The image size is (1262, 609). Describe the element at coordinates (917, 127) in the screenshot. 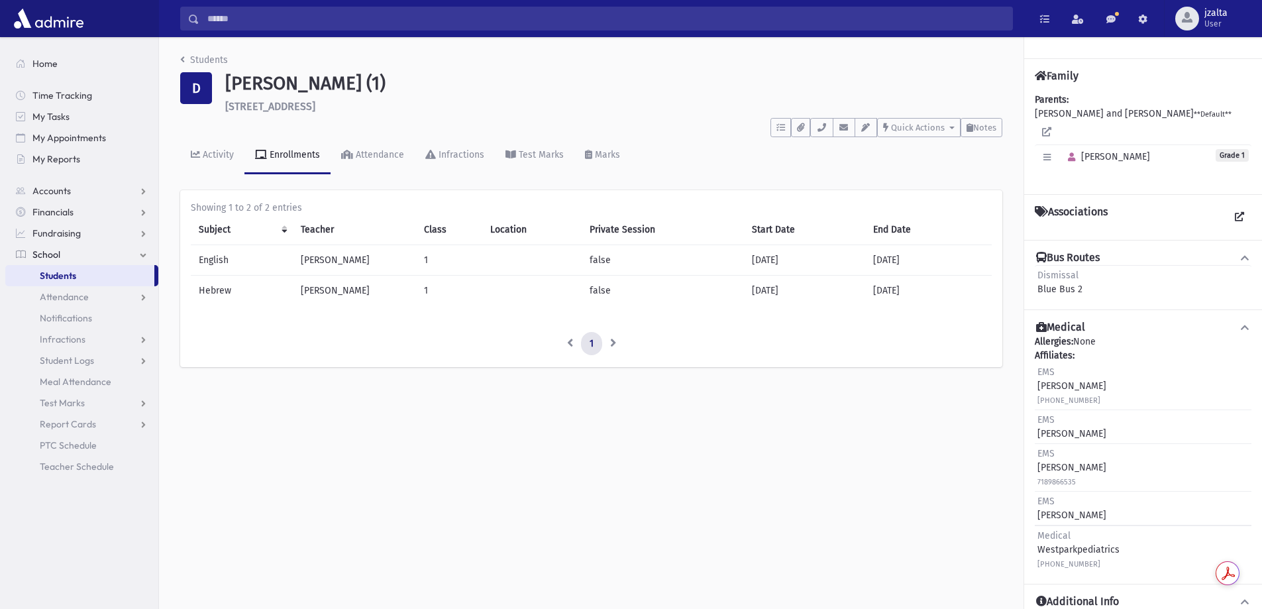

I see `span: Quick Actions` at that location.